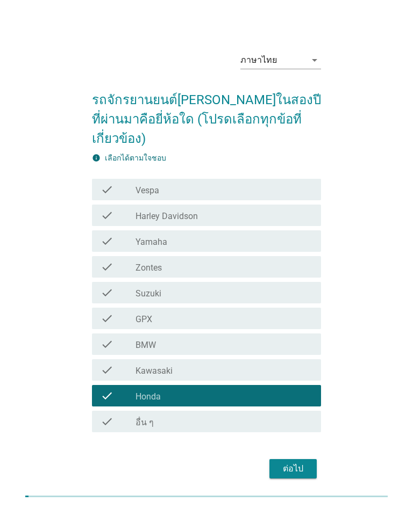 This screenshot has height=509, width=413. I want to click on label: Vespa, so click(147, 191).